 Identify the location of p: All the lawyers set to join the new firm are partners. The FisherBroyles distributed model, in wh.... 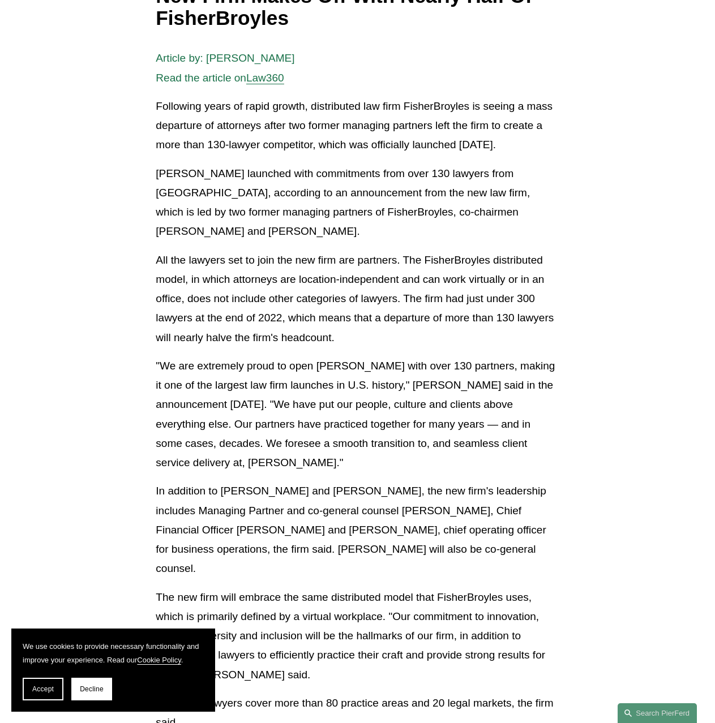
(357, 299).